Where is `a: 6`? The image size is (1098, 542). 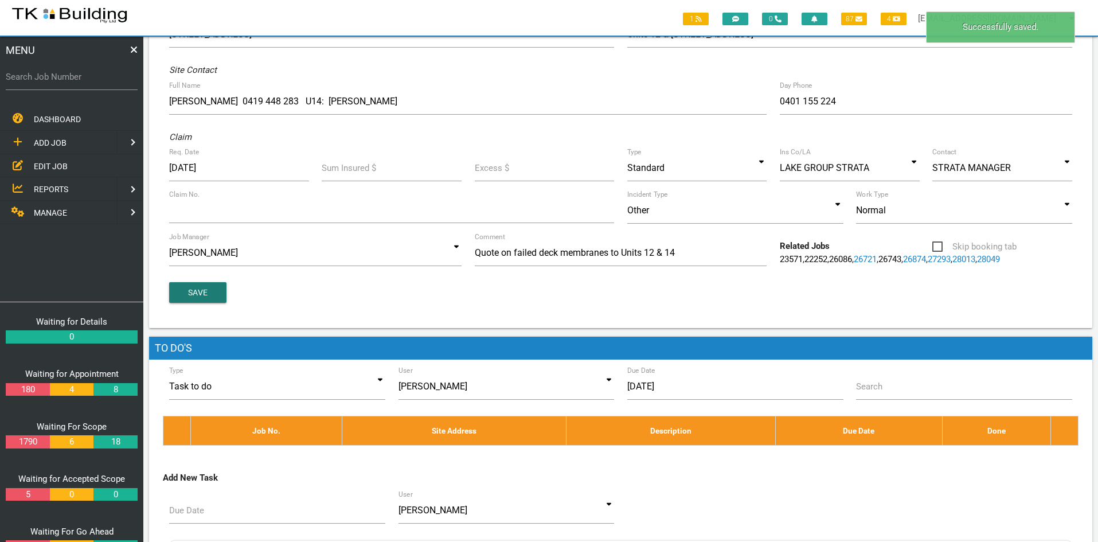 a: 6 is located at coordinates (72, 442).